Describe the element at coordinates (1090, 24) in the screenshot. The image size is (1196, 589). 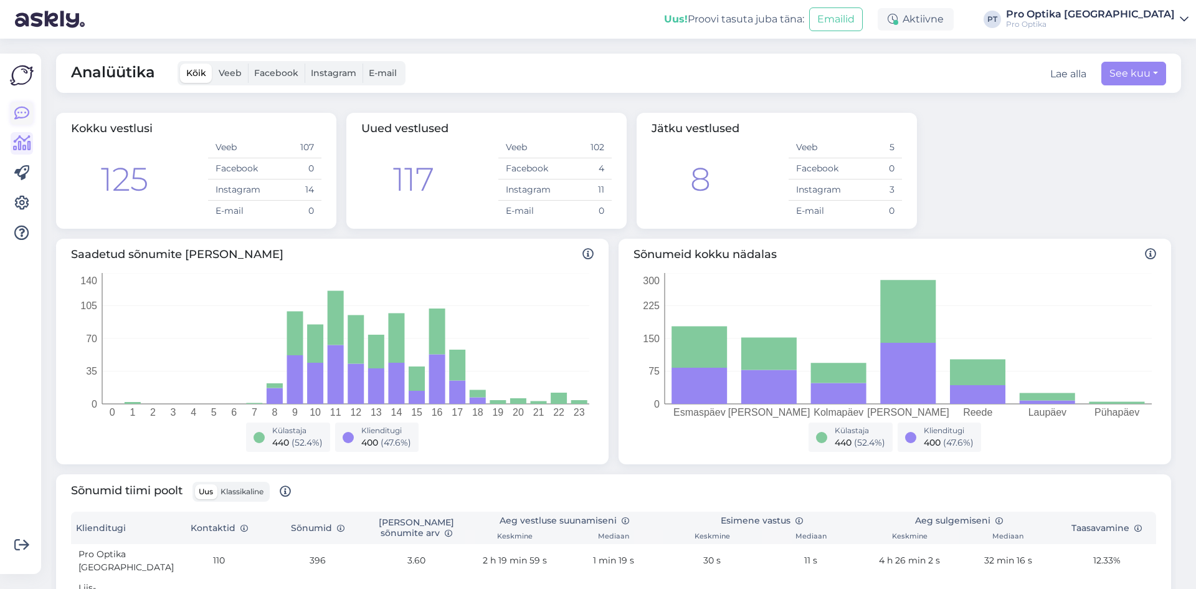
I see `div: Pro Optika` at that location.